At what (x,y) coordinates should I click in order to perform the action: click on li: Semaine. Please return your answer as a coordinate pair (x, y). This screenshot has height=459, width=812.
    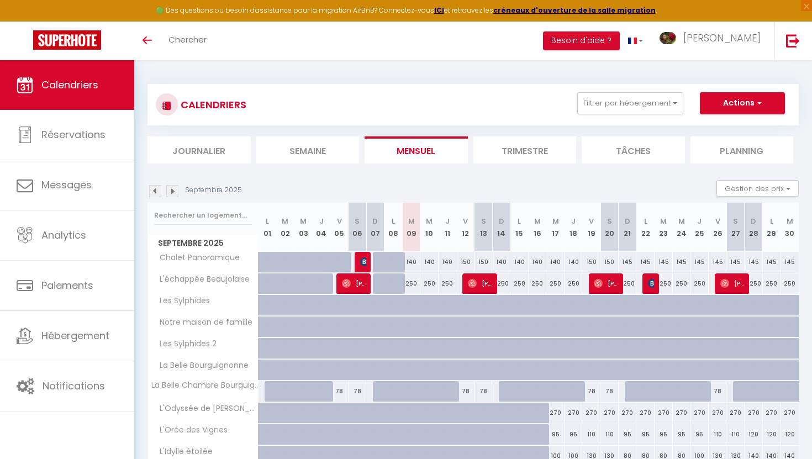
    Looking at the image, I should click on (308, 150).